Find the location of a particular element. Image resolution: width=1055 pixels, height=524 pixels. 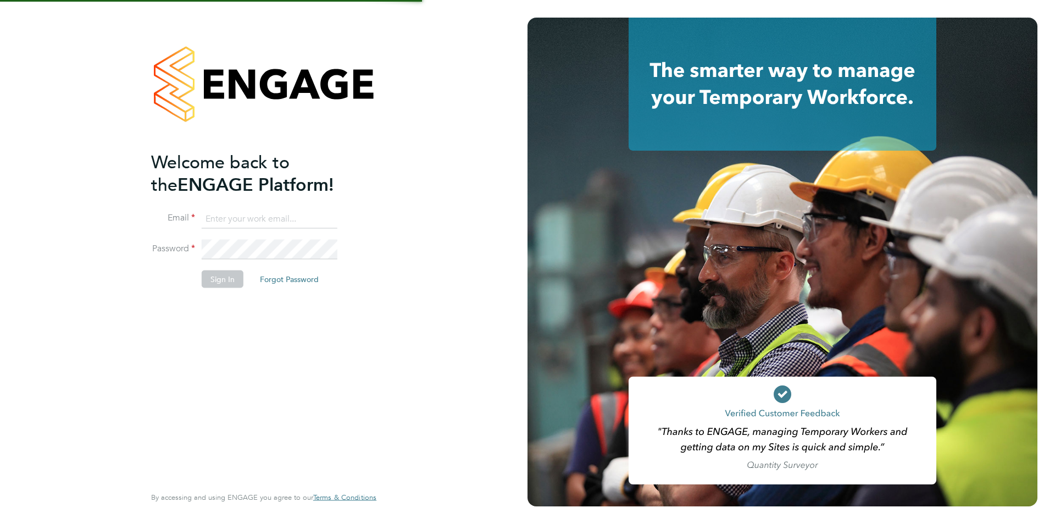

button: Forgot Password is located at coordinates (289, 279).